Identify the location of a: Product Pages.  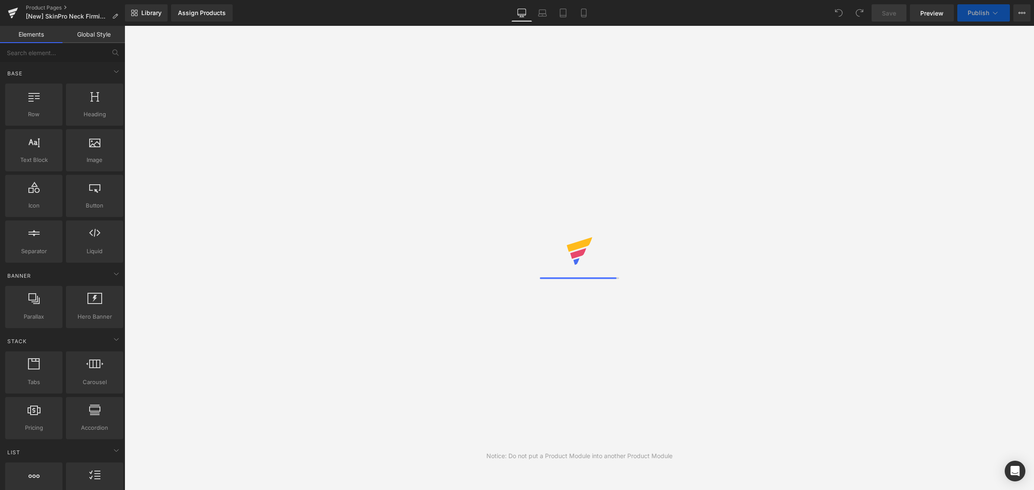
(75, 8).